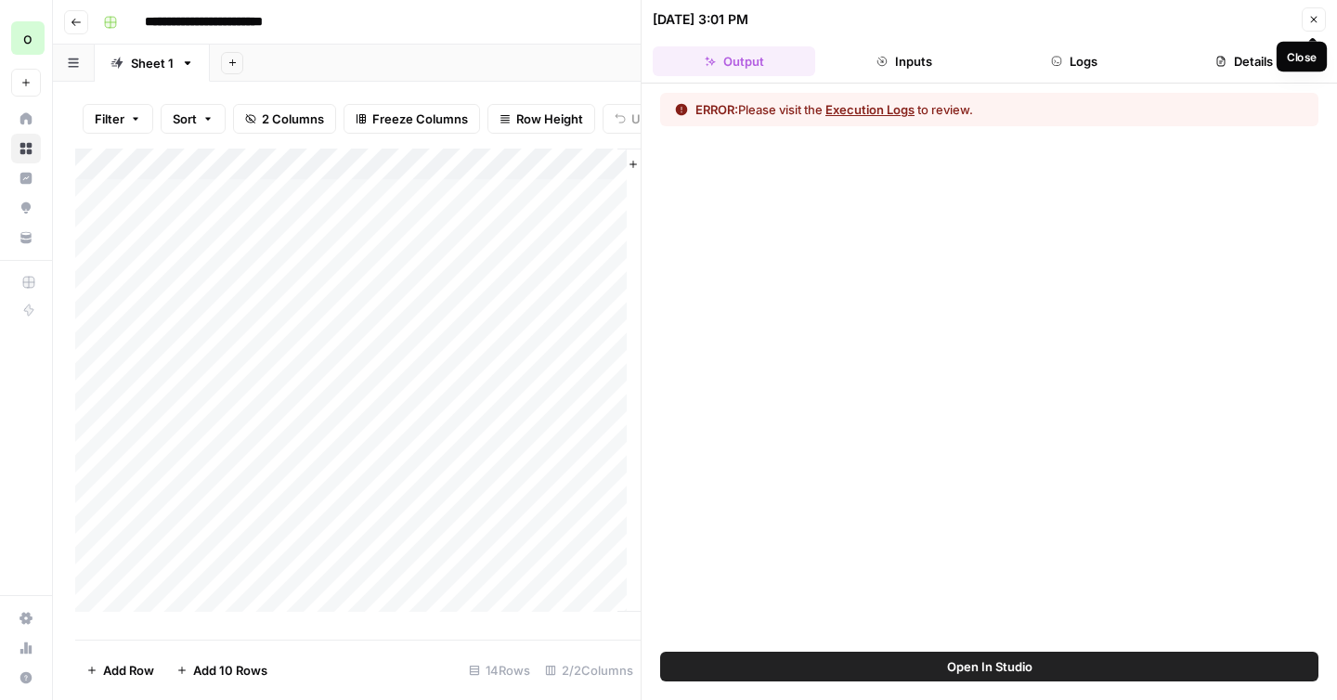 The width and height of the screenshot is (1337, 700). What do you see at coordinates (26, 648) in the screenshot?
I see `a: Usage` at bounding box center [26, 648].